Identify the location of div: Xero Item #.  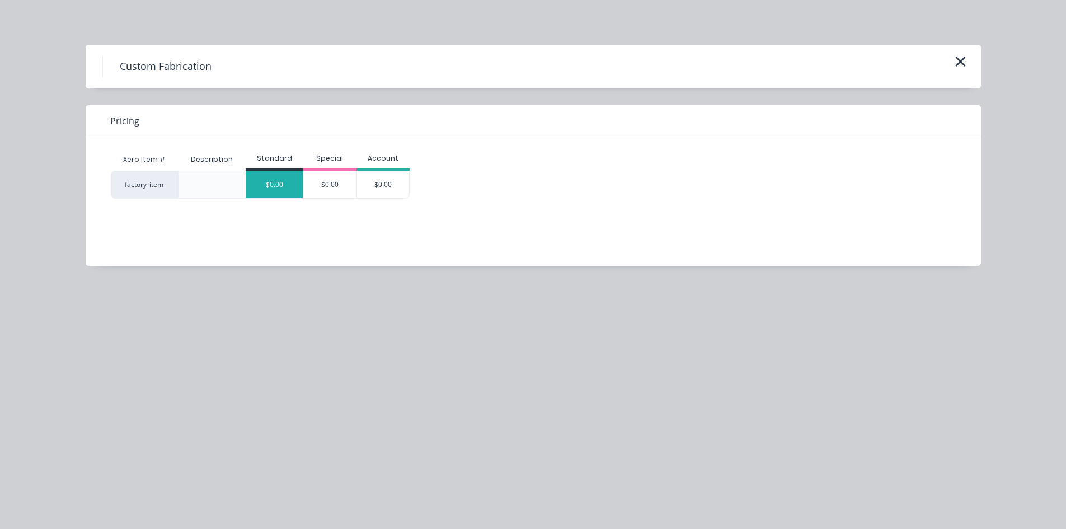
(144, 160).